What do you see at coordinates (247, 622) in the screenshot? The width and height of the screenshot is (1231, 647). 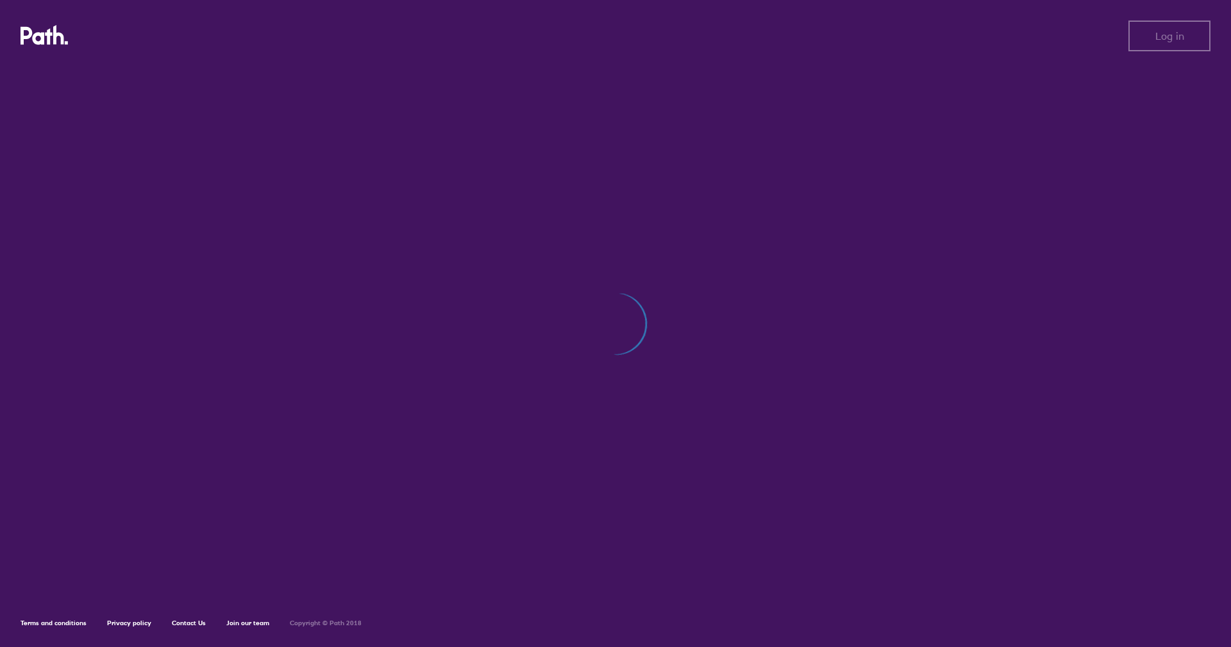 I see `a: Join our team` at bounding box center [247, 622].